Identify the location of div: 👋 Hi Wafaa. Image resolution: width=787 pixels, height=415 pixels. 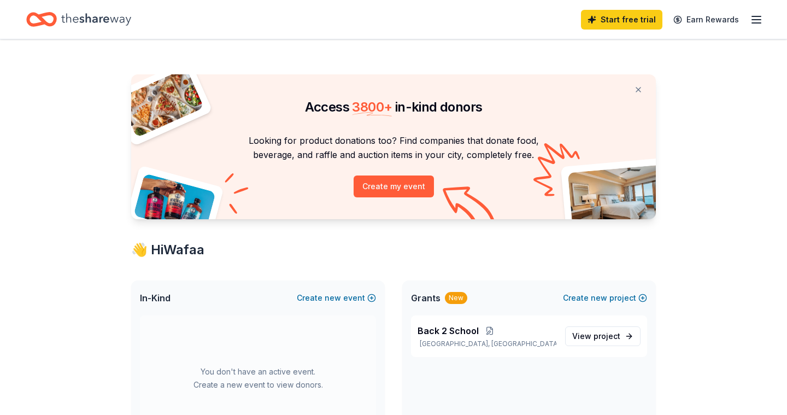
(394, 250).